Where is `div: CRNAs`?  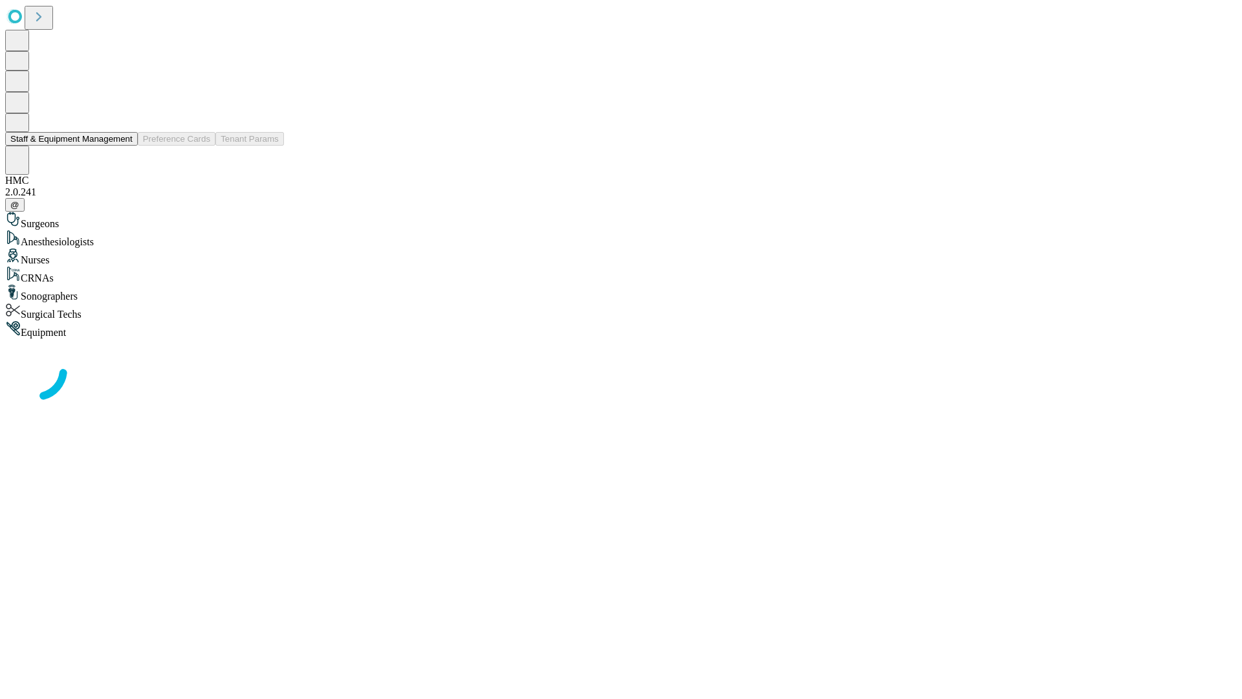
div: CRNAs is located at coordinates (621, 275).